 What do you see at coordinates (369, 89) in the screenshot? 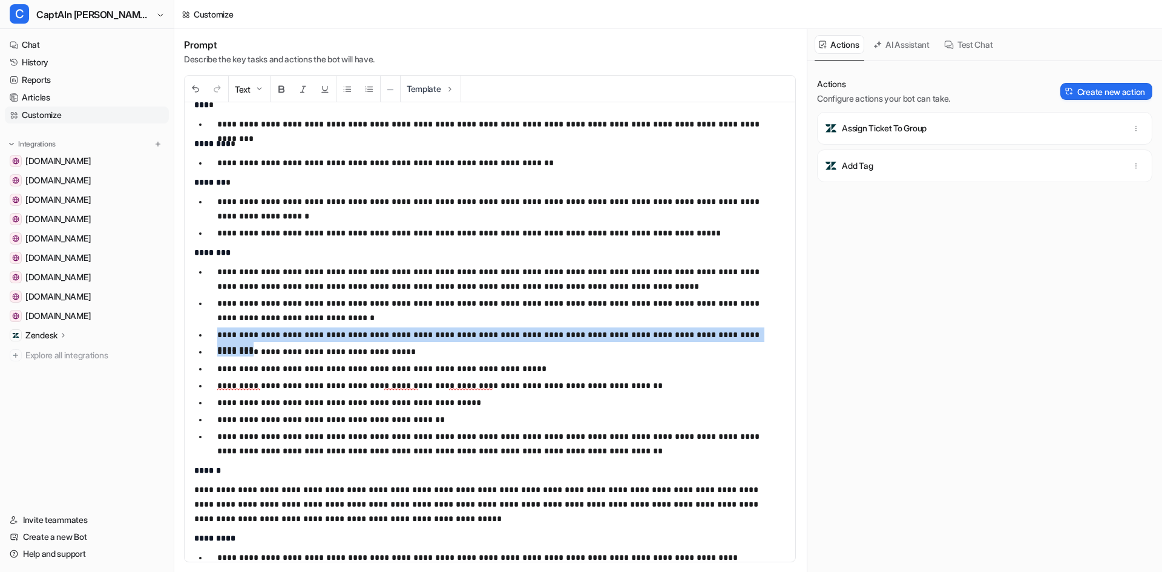
I see `button: Ordered List` at bounding box center [369, 89].